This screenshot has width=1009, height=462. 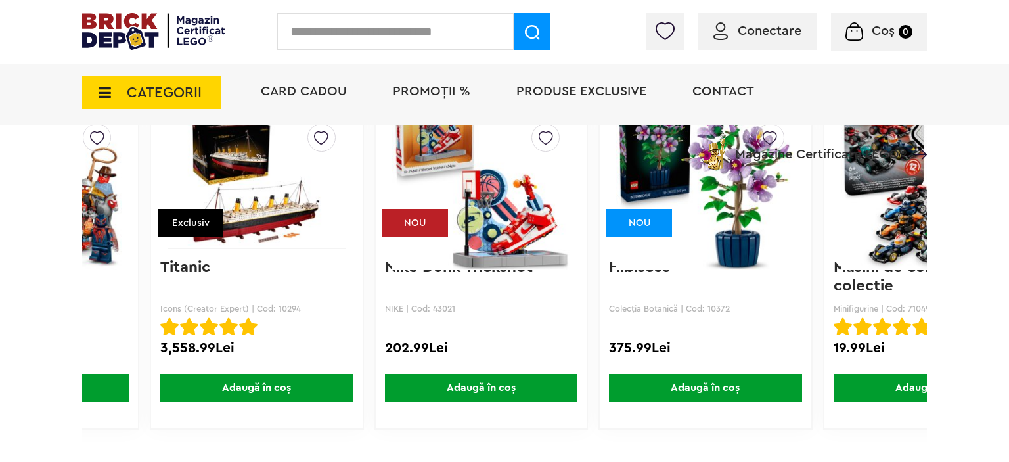 What do you see at coordinates (639, 267) in the screenshot?
I see `a: Hibiscus` at bounding box center [639, 267].